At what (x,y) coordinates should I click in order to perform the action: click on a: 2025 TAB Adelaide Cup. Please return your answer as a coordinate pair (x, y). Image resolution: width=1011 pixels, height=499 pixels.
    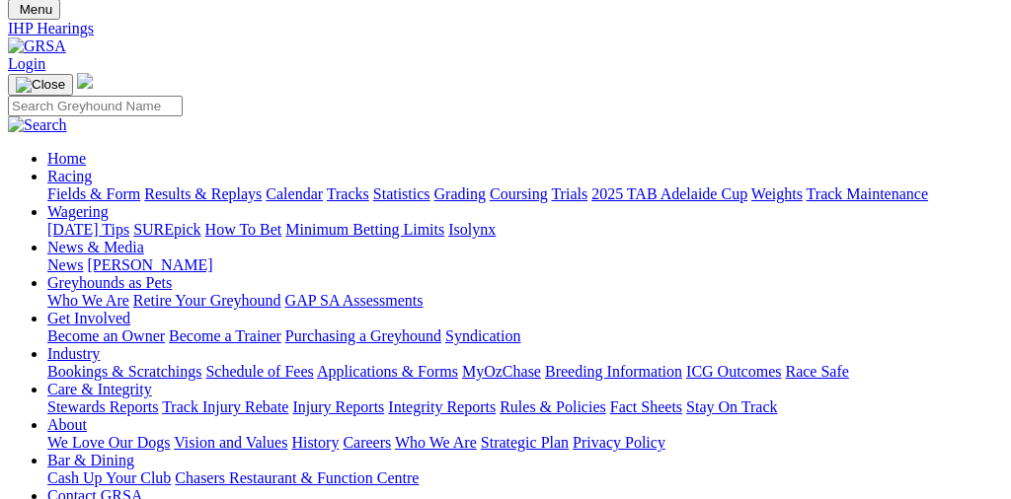
    Looking at the image, I should click on (669, 193).